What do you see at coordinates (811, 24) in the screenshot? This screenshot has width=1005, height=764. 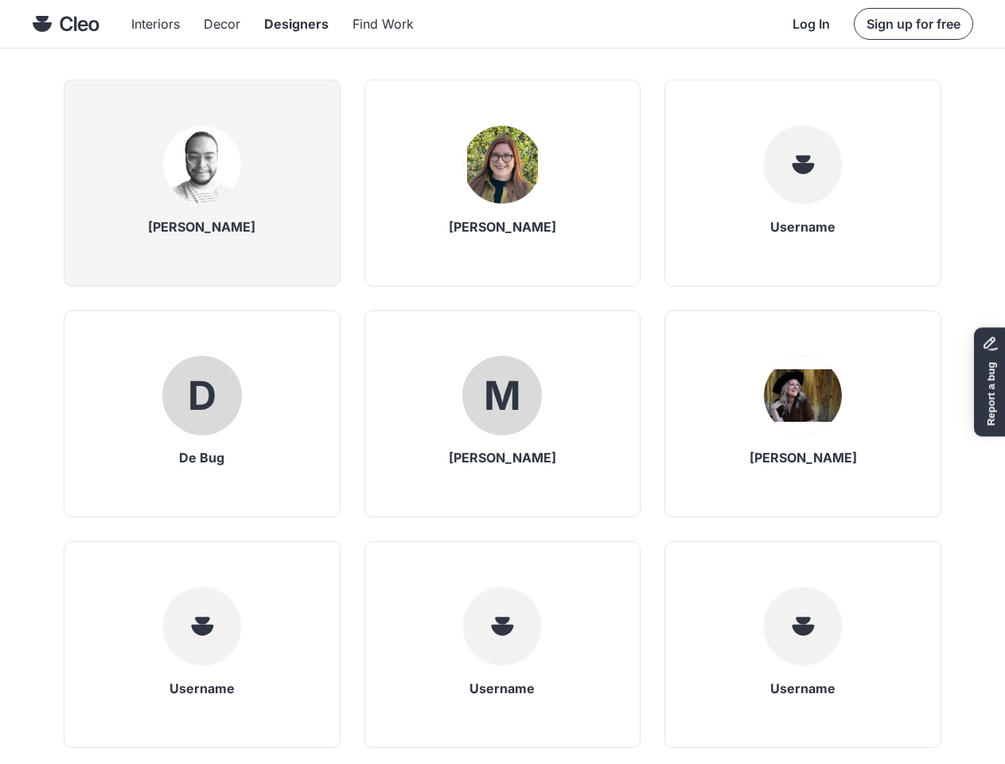 I see `div: Log In` at bounding box center [811, 24].